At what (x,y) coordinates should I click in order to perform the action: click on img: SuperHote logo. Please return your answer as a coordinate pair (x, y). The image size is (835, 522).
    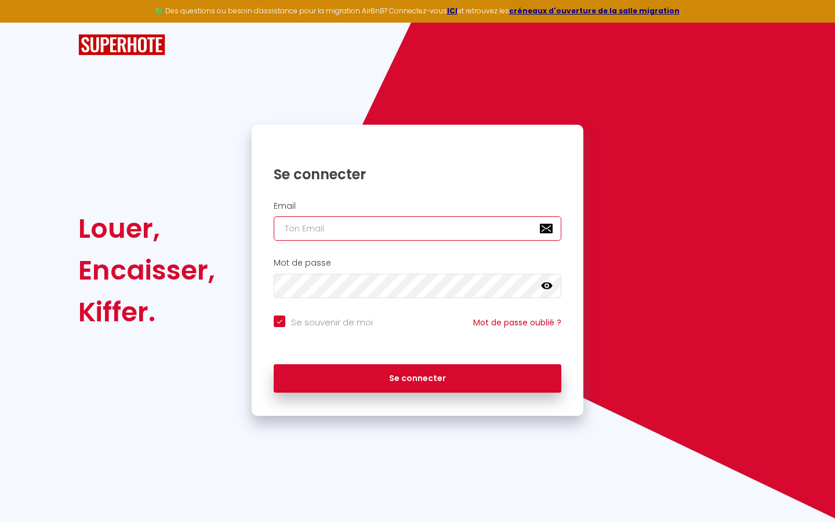
    Looking at the image, I should click on (122, 45).